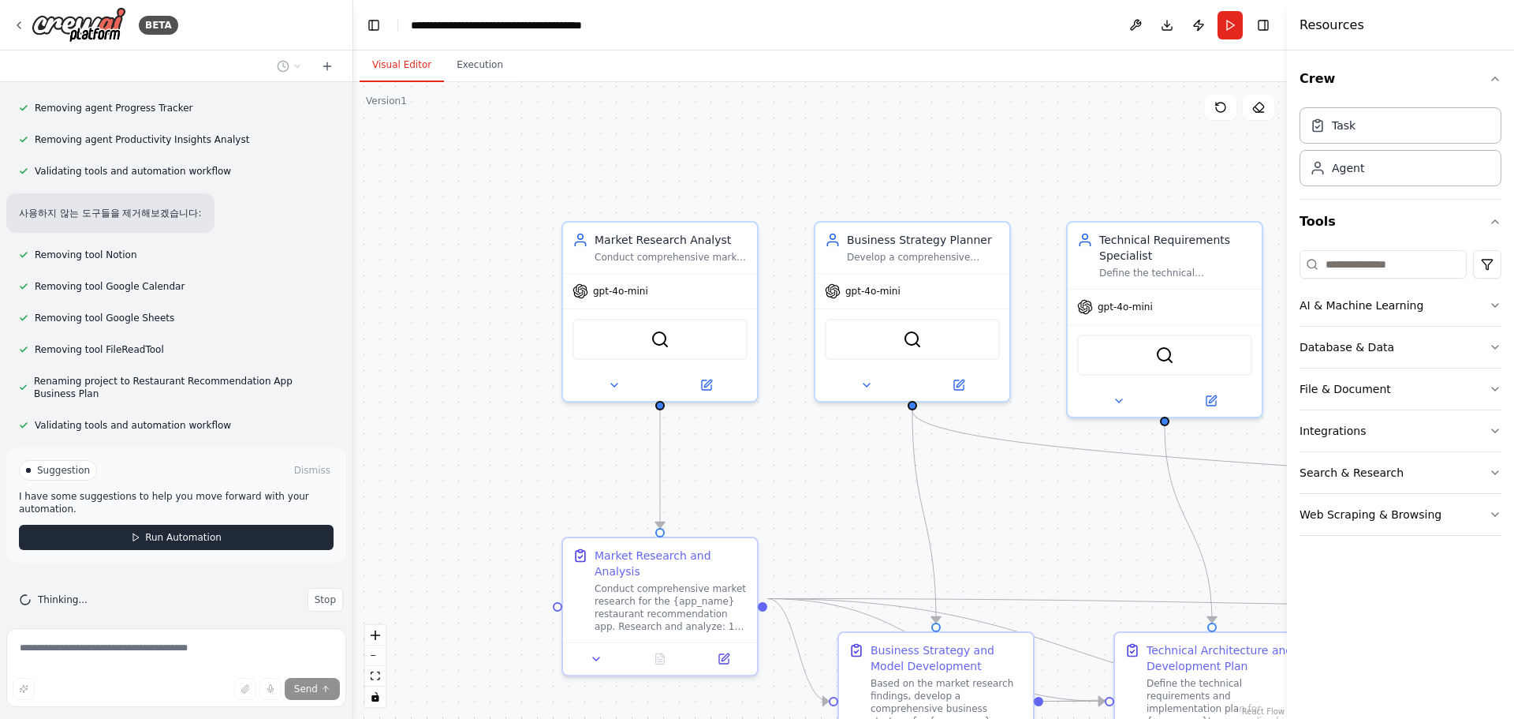  What do you see at coordinates (1344, 125) in the screenshot?
I see `div: Task` at bounding box center [1344, 125].